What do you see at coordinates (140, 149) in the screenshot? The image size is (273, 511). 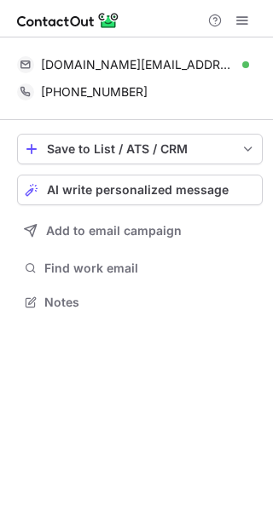 I see `div: Save to List / ATS / CRM` at bounding box center [140, 149].